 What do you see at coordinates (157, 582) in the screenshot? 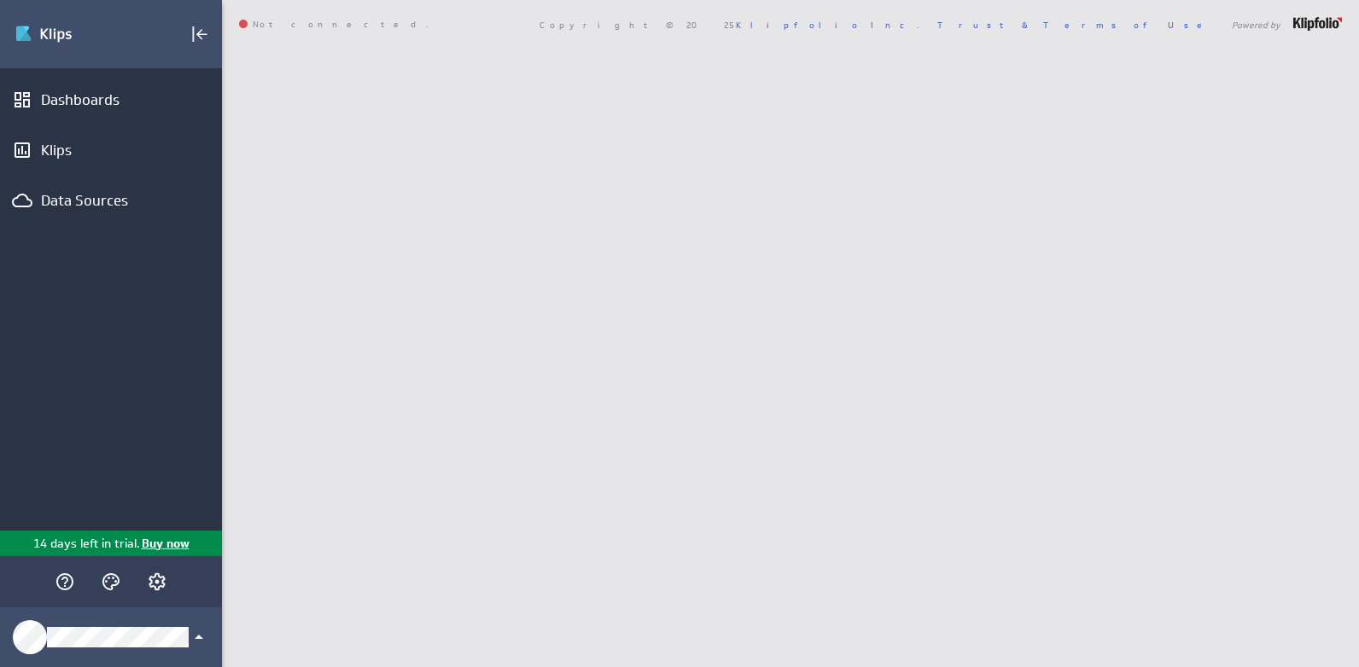
I see `div: Account and settings` at bounding box center [157, 582].